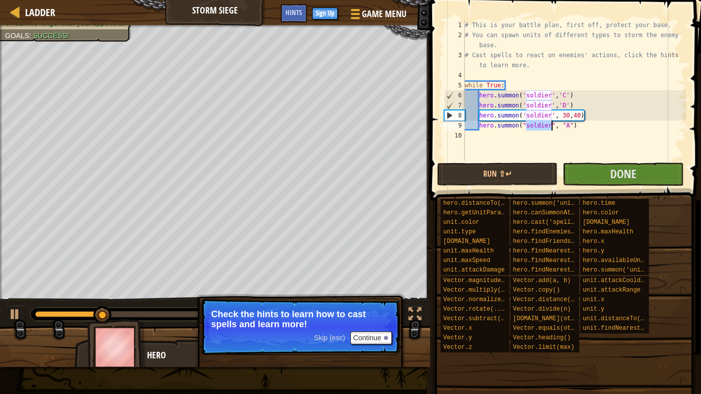 The height and width of the screenshot is (394, 701). Describe the element at coordinates (622, 174) in the screenshot. I see `span: Done` at that location.